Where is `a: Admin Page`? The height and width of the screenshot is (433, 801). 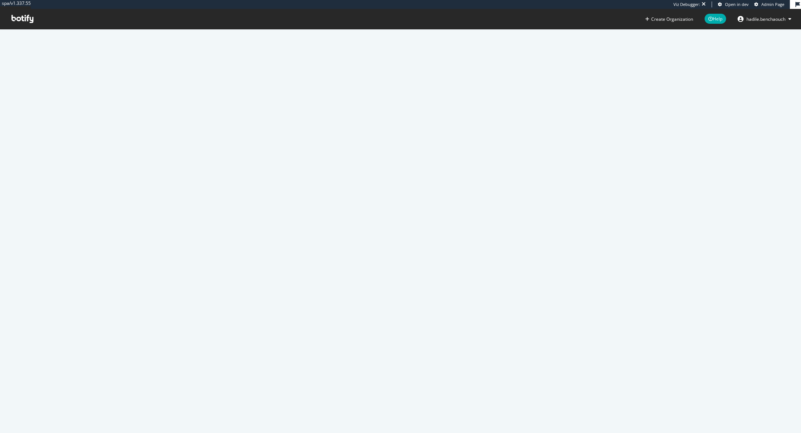 a: Admin Page is located at coordinates (770, 4).